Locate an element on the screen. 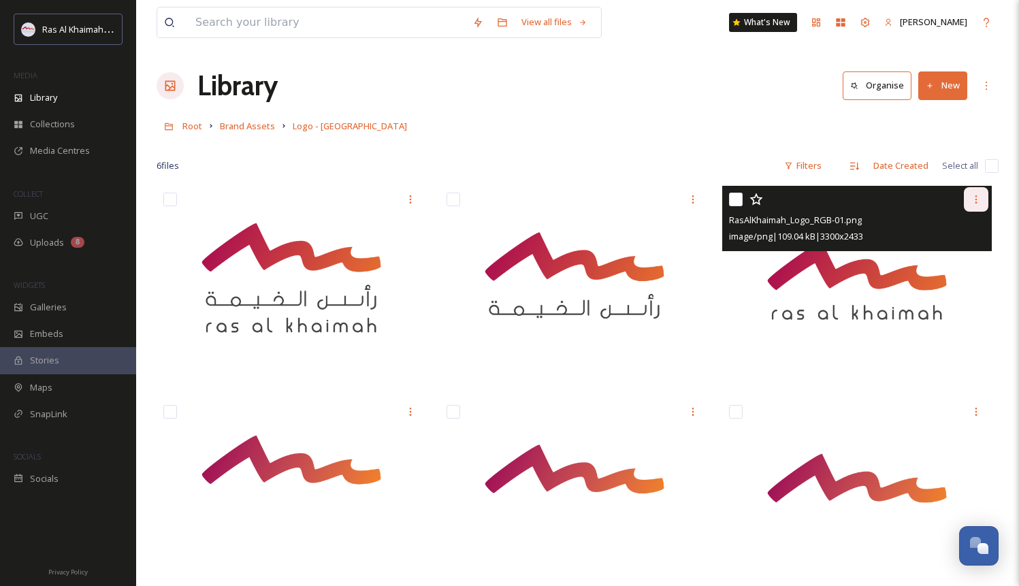 The height and width of the screenshot is (586, 1019). a: Brand Assets is located at coordinates (247, 126).